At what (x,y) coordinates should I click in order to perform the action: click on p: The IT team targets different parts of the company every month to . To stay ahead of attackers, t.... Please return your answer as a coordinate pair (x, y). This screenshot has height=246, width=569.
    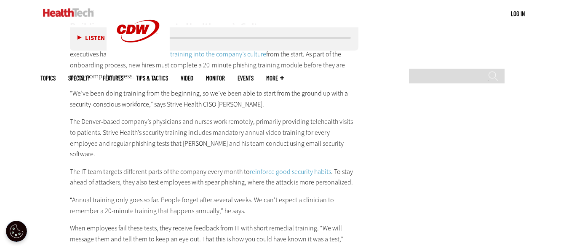
    Looking at the image, I should click on (215, 177).